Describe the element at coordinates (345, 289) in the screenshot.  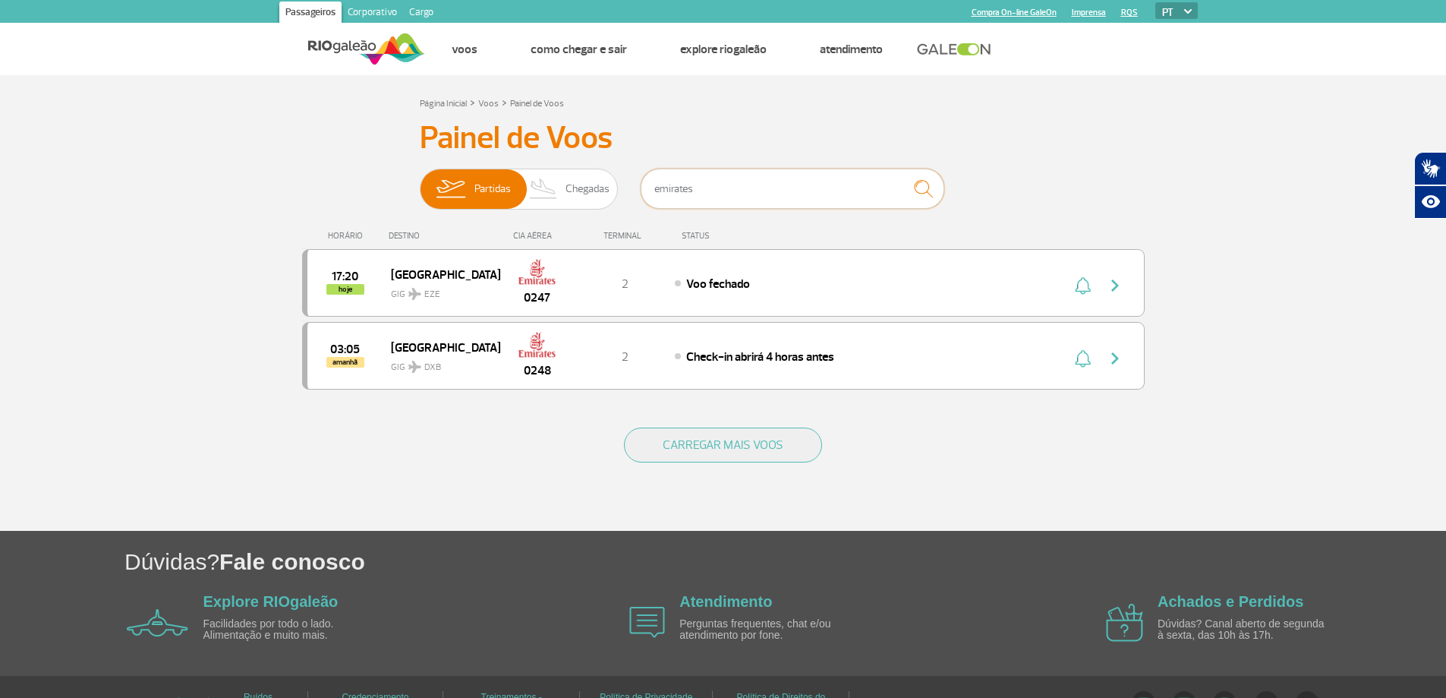
I see `span: hoje` at that location.